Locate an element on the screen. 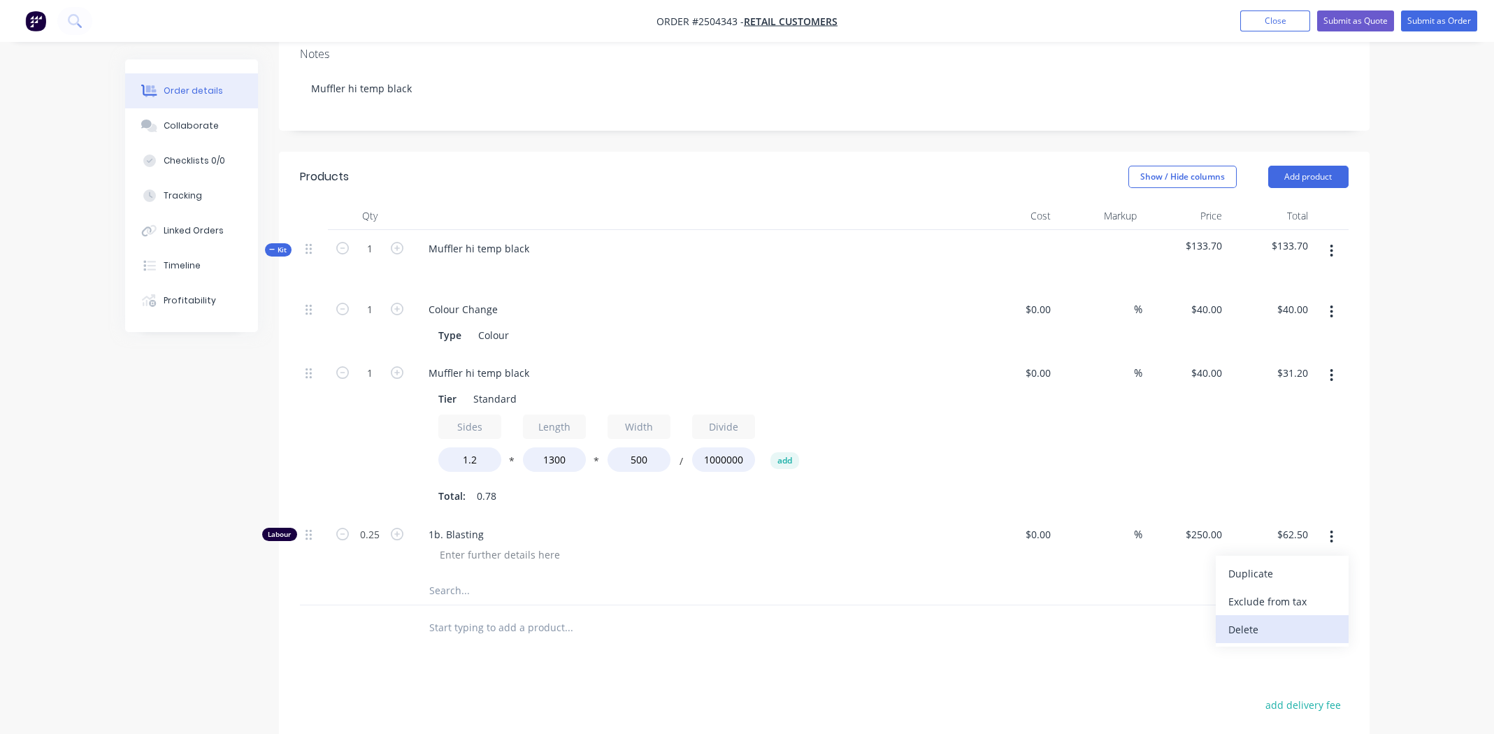 The width and height of the screenshot is (1494, 734). button: Add product is located at coordinates (1308, 177).